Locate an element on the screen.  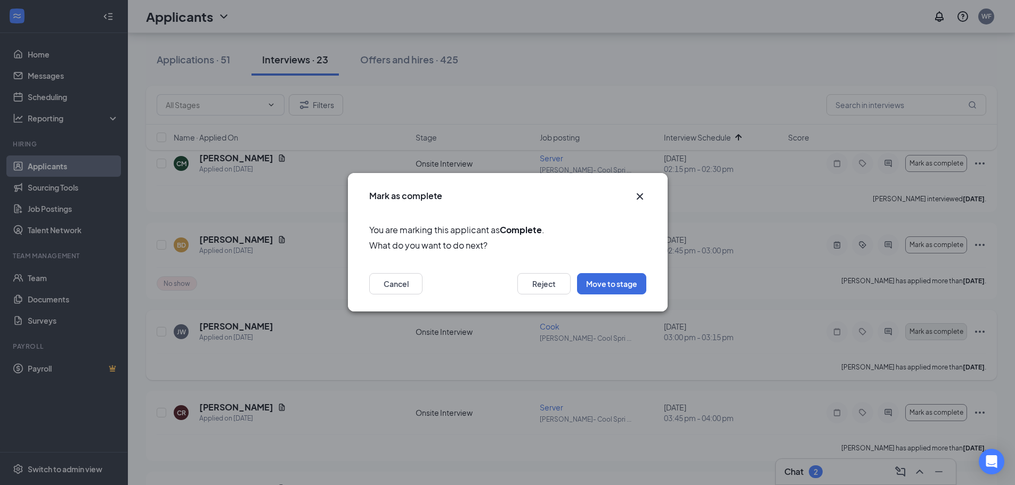
button: Cancel is located at coordinates (396, 285).